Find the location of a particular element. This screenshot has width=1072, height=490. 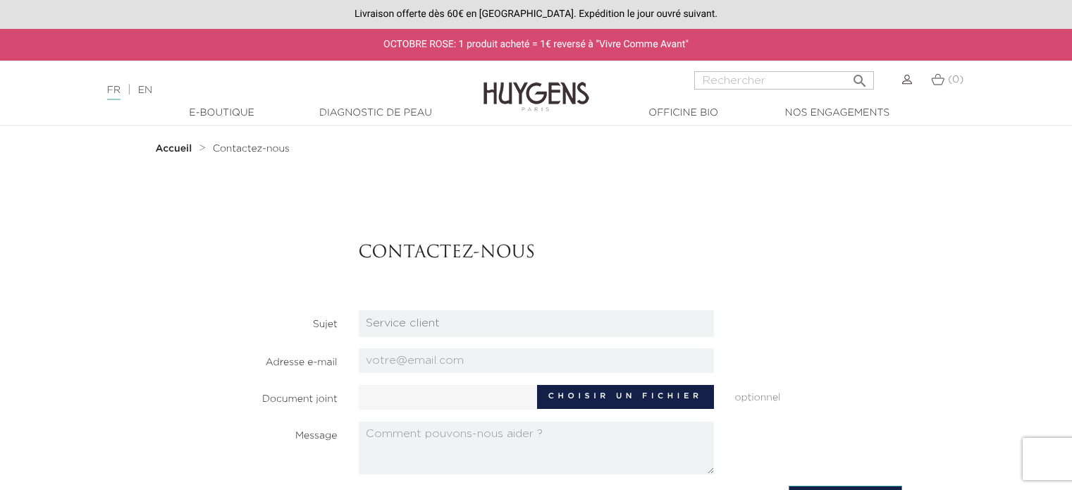

a: Diagnostic de peau is located at coordinates (376, 113).